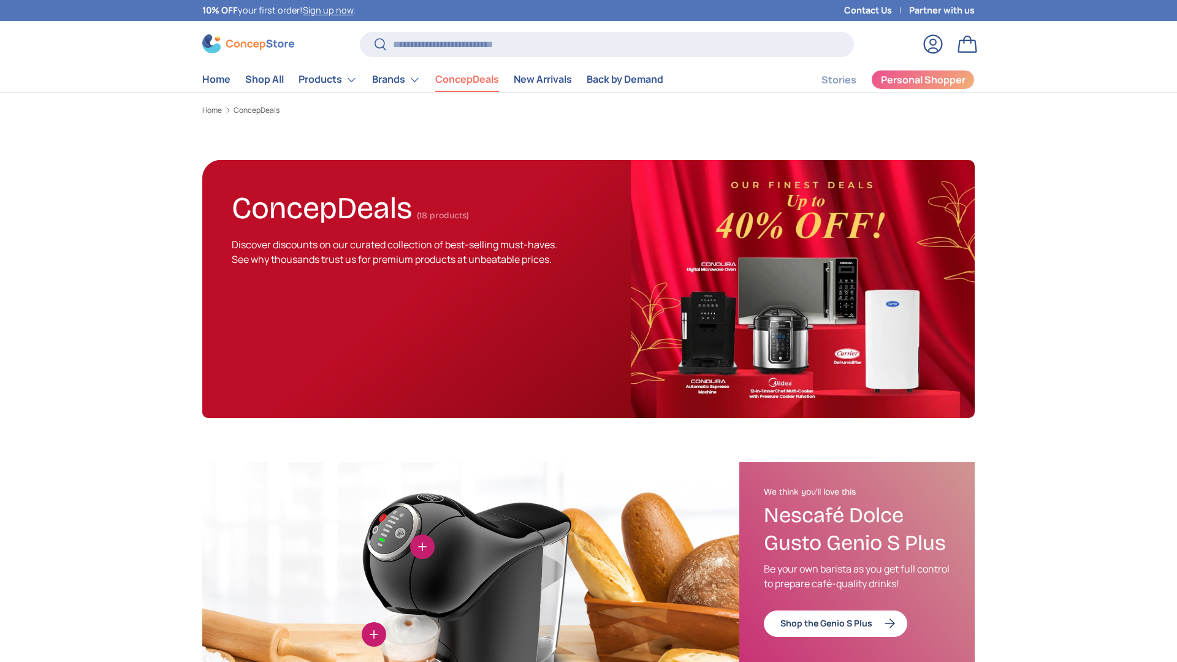 This screenshot has height=662, width=1177. Describe the element at coordinates (220, 10) in the screenshot. I see `strong: 10% OFF` at that location.